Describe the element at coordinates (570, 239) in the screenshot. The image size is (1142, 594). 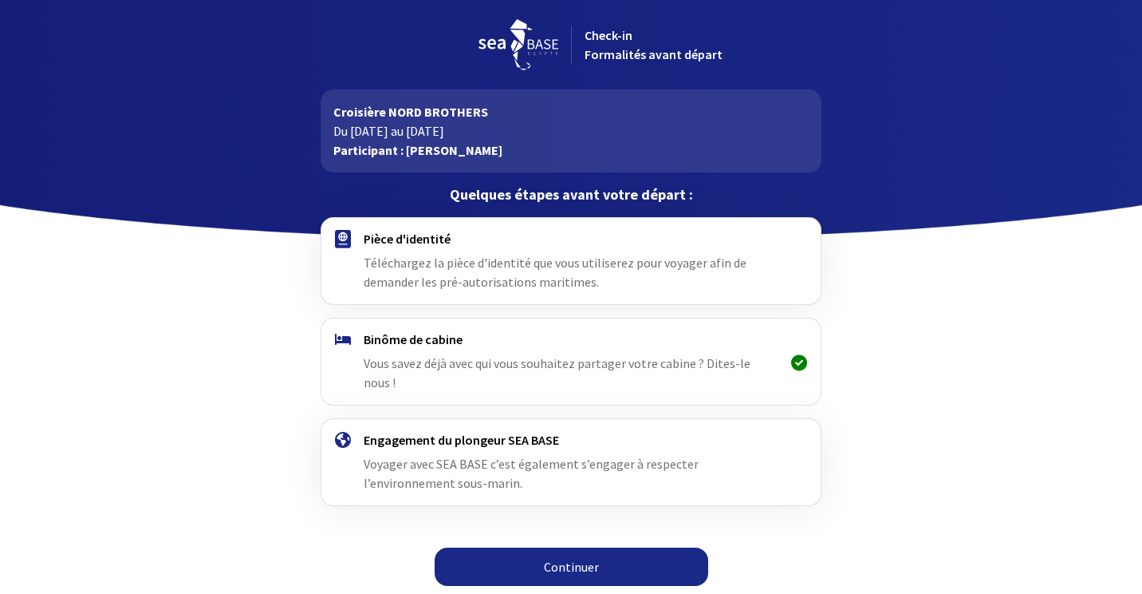
I see `h4: Pièce d'identité` at that location.